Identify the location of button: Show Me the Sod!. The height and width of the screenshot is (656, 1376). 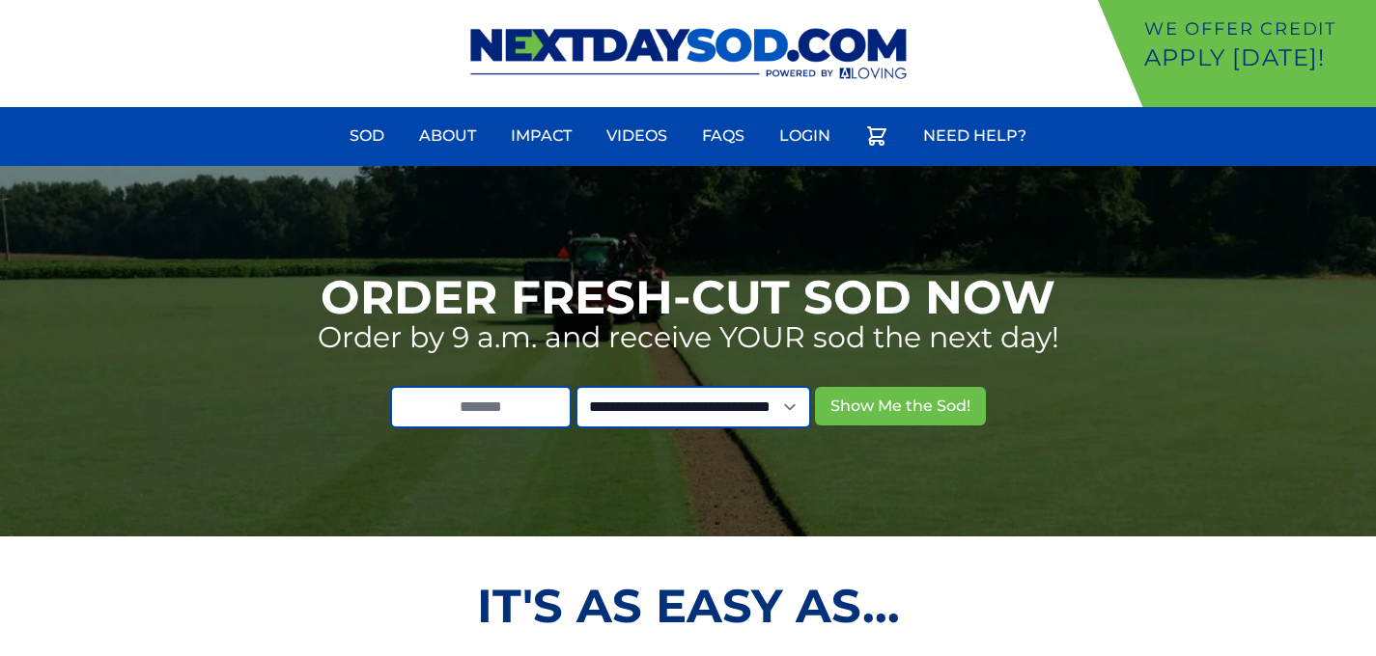
(900, 406).